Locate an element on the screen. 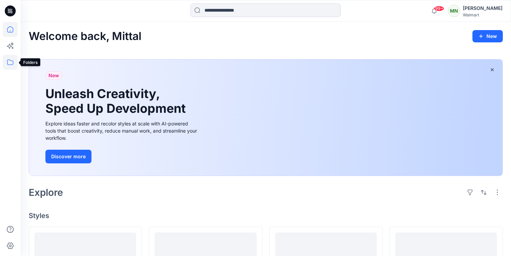  h1: Unleash Creativity, Speed Up Development is located at coordinates (117, 101).